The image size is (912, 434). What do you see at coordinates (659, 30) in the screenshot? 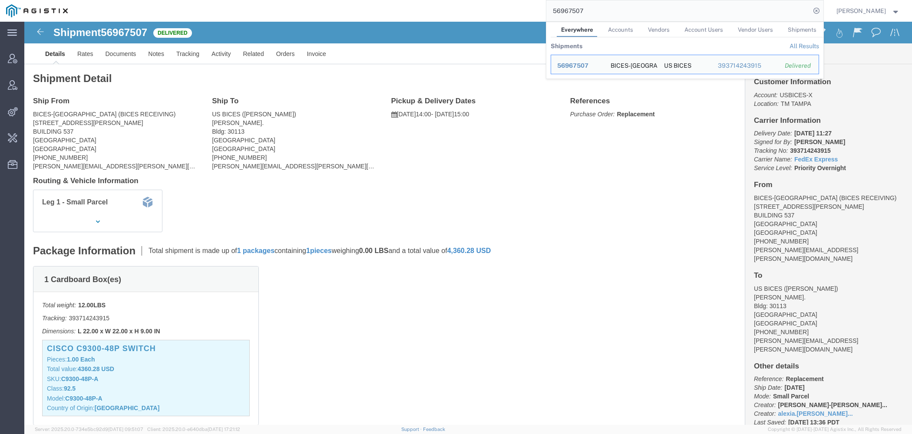
I see `span: Vendors` at bounding box center [659, 30].